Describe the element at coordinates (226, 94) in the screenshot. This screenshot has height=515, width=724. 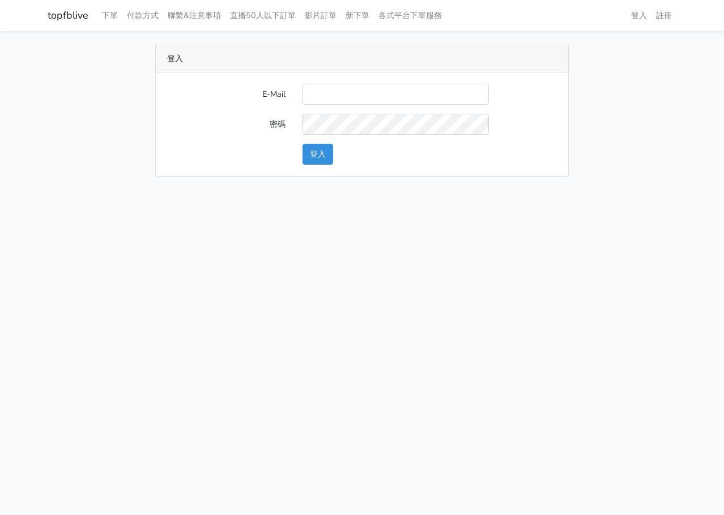
I see `label: E-Mail` at that location.